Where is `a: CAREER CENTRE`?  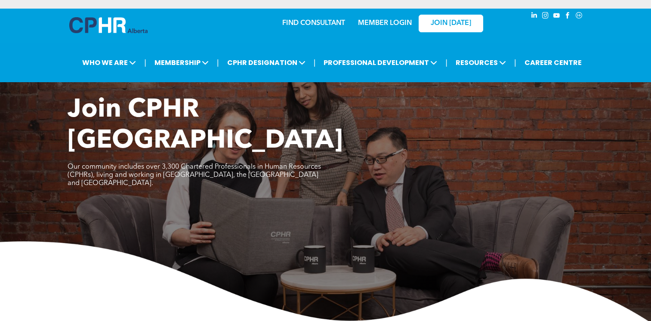 a: CAREER CENTRE is located at coordinates (553, 62).